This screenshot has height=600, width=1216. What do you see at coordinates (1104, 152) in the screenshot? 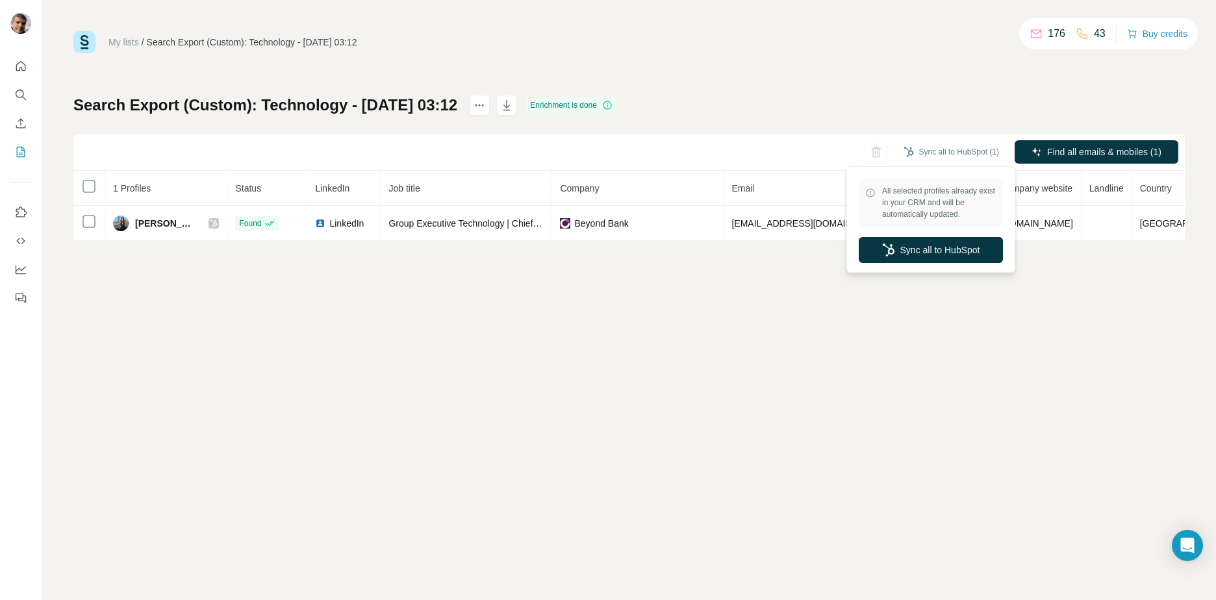
I see `span: Find all emails & mobiles (1)` at bounding box center [1104, 152].